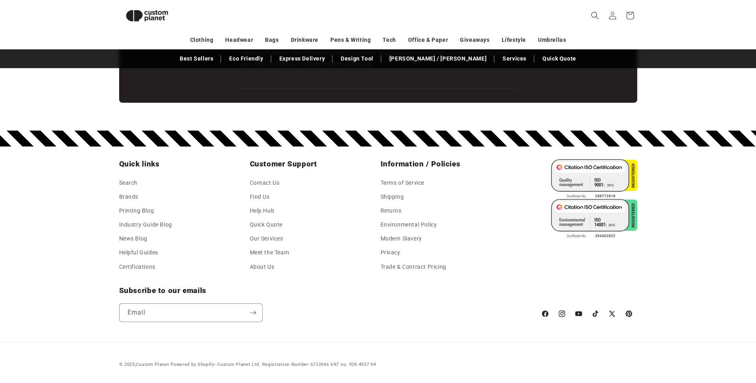 The width and height of the screenshot is (756, 383). I want to click on a: Shipping, so click(392, 197).